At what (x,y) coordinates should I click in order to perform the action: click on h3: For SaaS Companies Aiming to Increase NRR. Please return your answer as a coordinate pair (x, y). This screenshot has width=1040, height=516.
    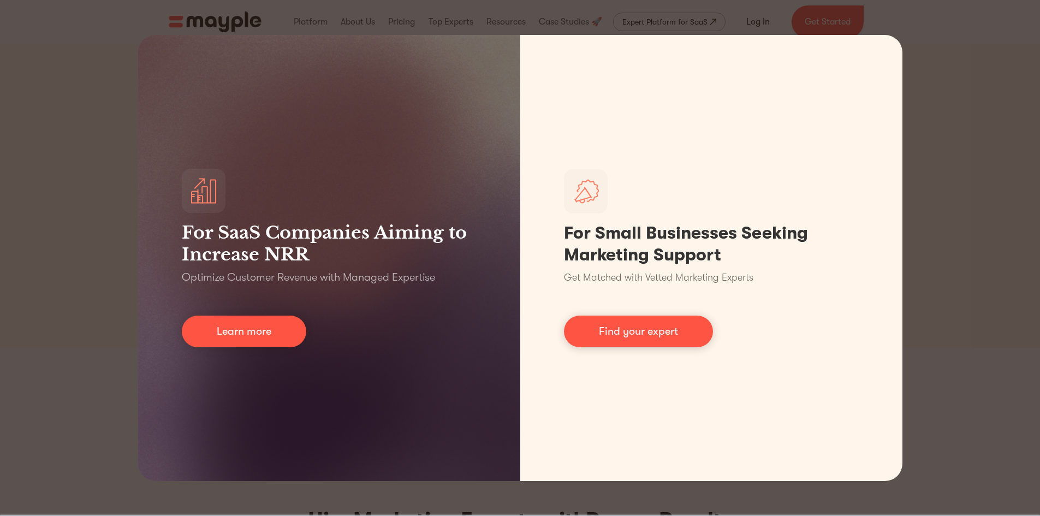
    Looking at the image, I should click on (329, 243).